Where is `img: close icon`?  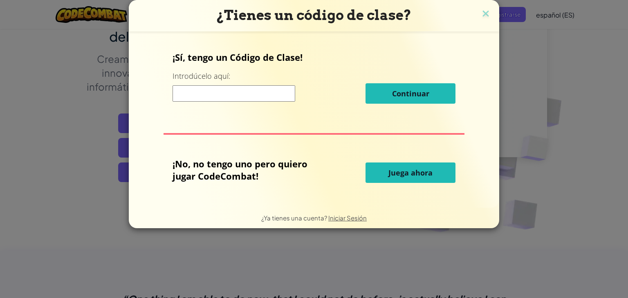 img: close icon is located at coordinates (485, 14).